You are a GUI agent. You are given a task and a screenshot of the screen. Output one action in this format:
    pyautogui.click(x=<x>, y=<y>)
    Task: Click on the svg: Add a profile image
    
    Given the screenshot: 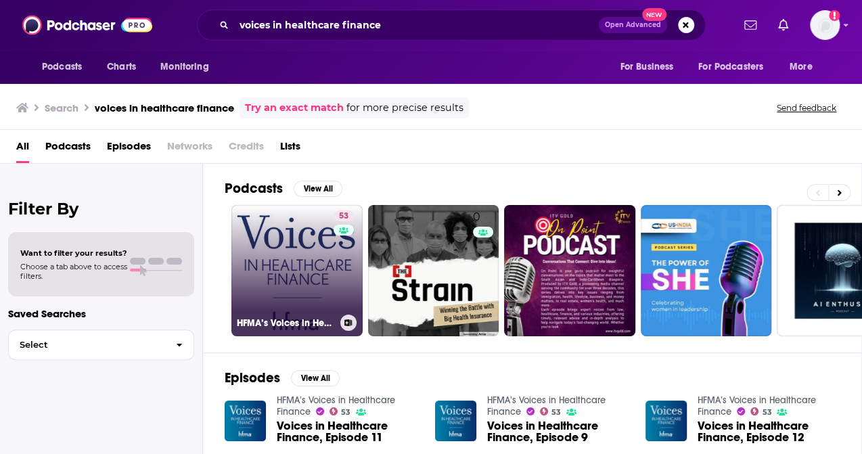 What is the action you would take?
    pyautogui.click(x=834, y=16)
    